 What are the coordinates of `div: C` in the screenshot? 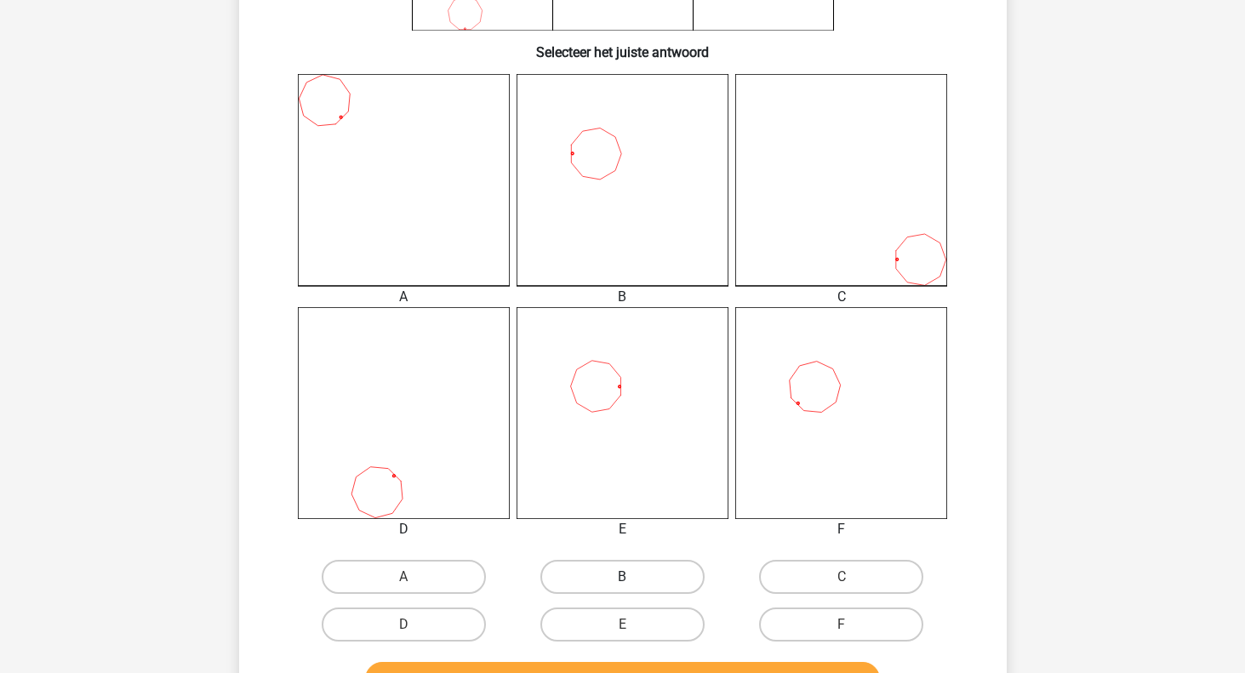 It's located at (841, 297).